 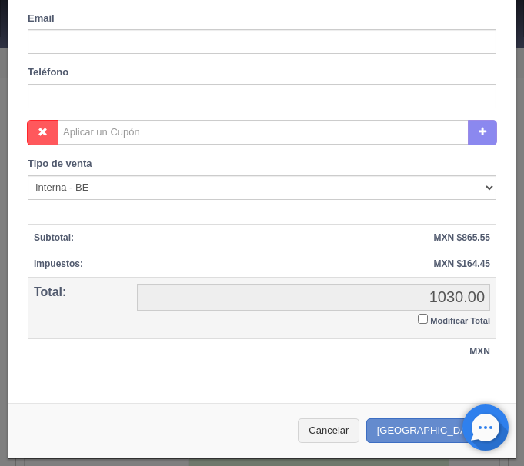 What do you see at coordinates (48, 72) in the screenshot?
I see `label: Teléfono` at bounding box center [48, 72].